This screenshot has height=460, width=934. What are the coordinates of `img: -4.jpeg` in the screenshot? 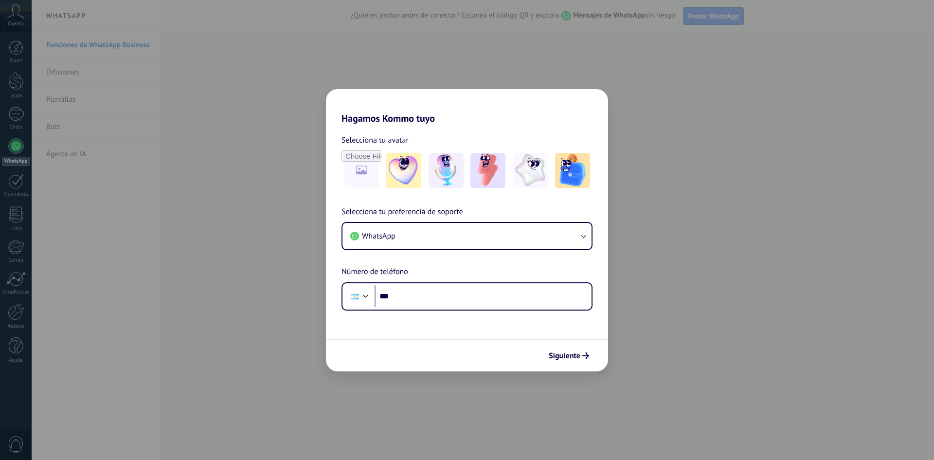 It's located at (530, 170).